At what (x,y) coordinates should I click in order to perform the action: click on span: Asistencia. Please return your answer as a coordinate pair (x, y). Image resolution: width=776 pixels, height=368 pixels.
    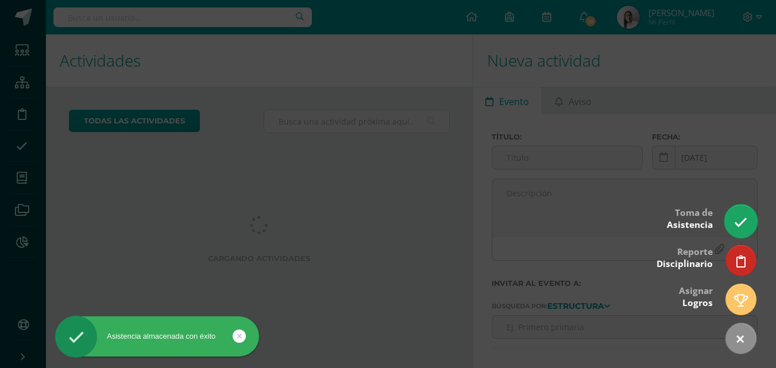
    Looking at the image, I should click on (690, 225).